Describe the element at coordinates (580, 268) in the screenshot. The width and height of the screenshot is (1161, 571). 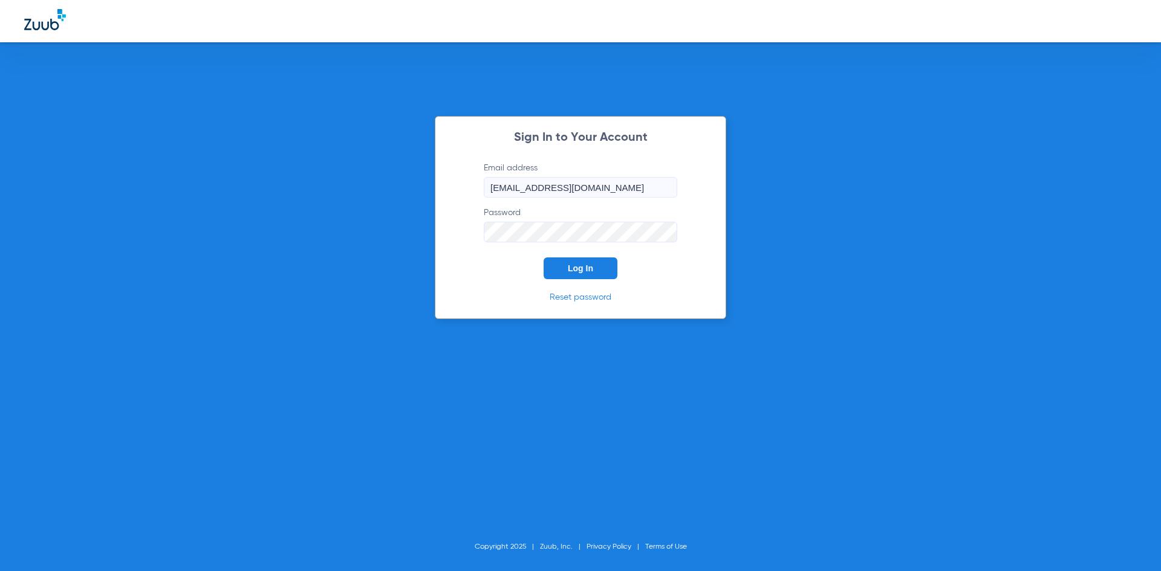
I see `button: Log In` at that location.